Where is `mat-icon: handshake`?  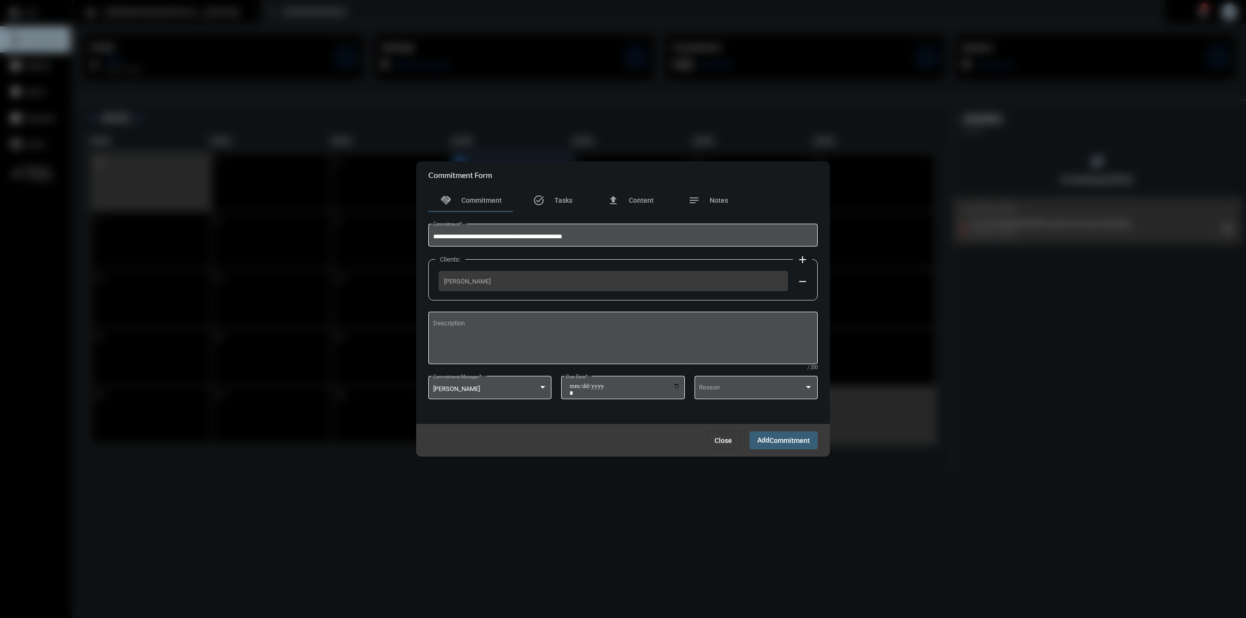 mat-icon: handshake is located at coordinates (446, 200).